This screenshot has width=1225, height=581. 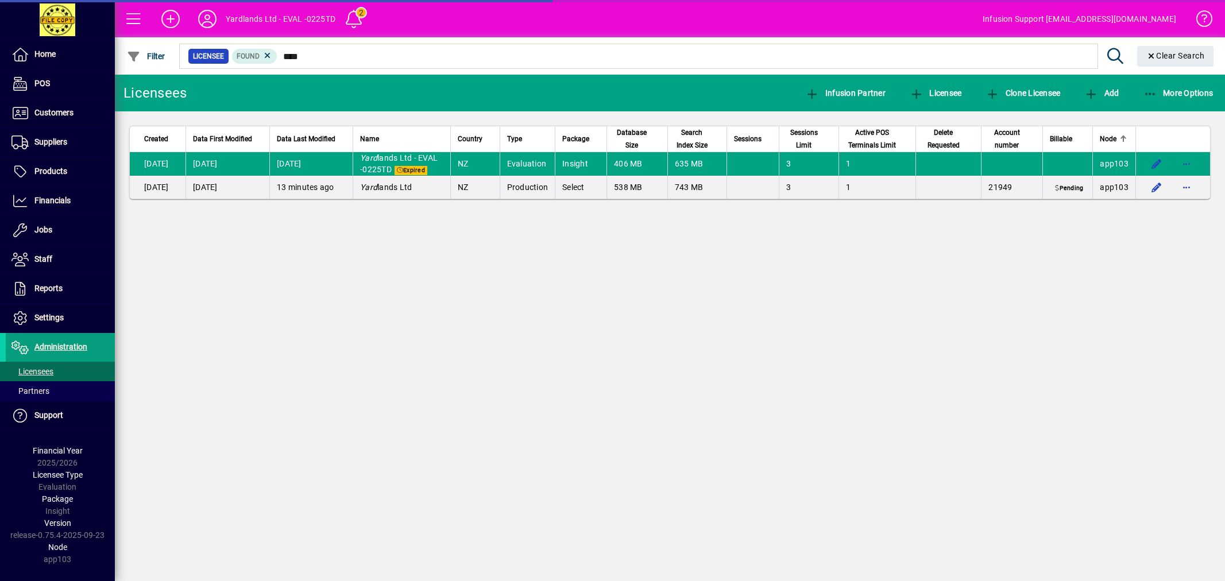 I want to click on div: Country, so click(x=475, y=139).